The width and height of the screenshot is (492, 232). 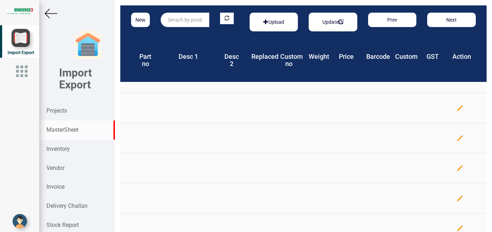 I want to click on strong: Invoice, so click(x=56, y=186).